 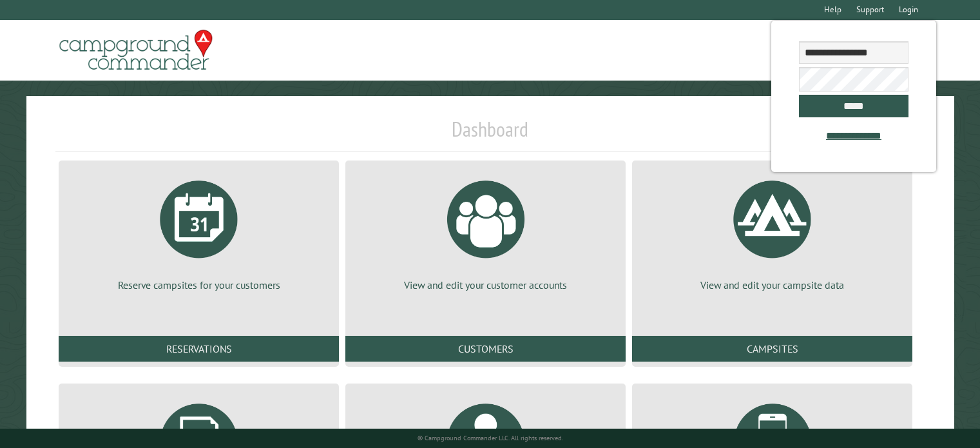 I want to click on img: Campground Commander, so click(x=136, y=50).